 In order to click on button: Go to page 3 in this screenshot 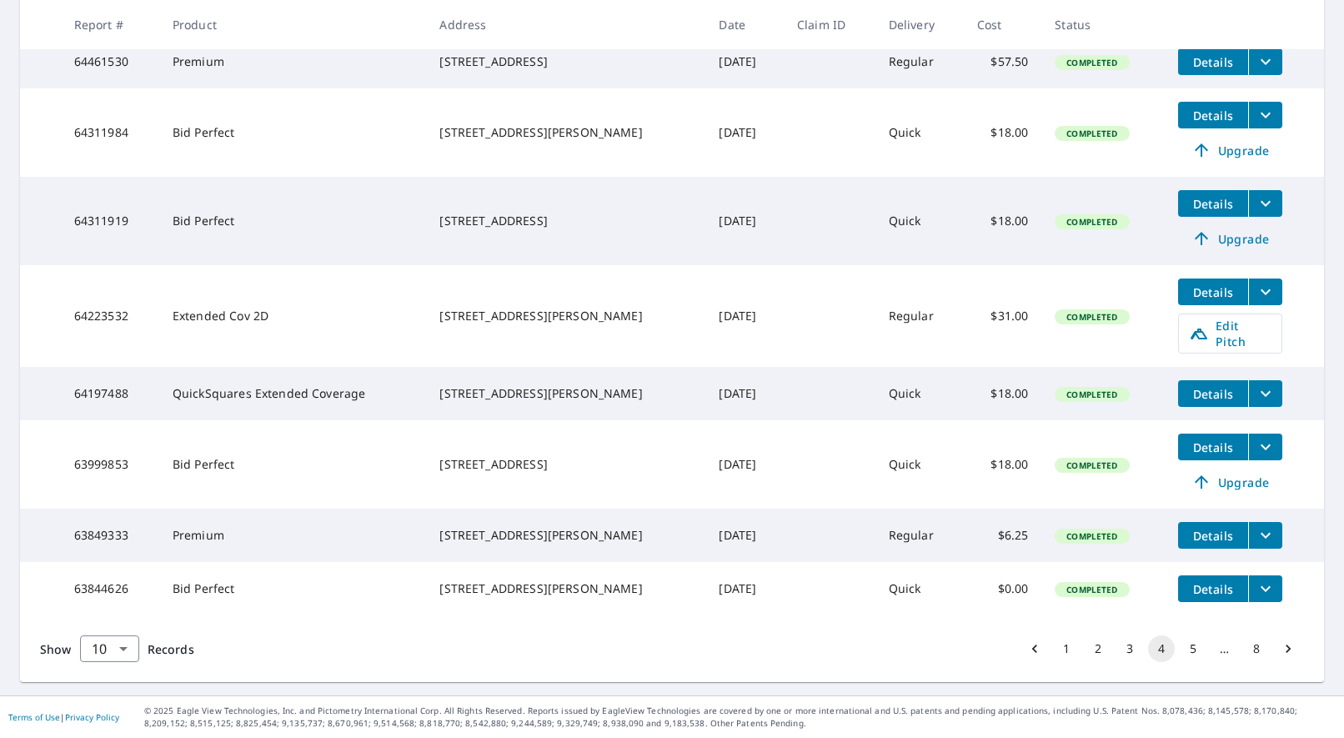, I will do `click(1130, 649)`.